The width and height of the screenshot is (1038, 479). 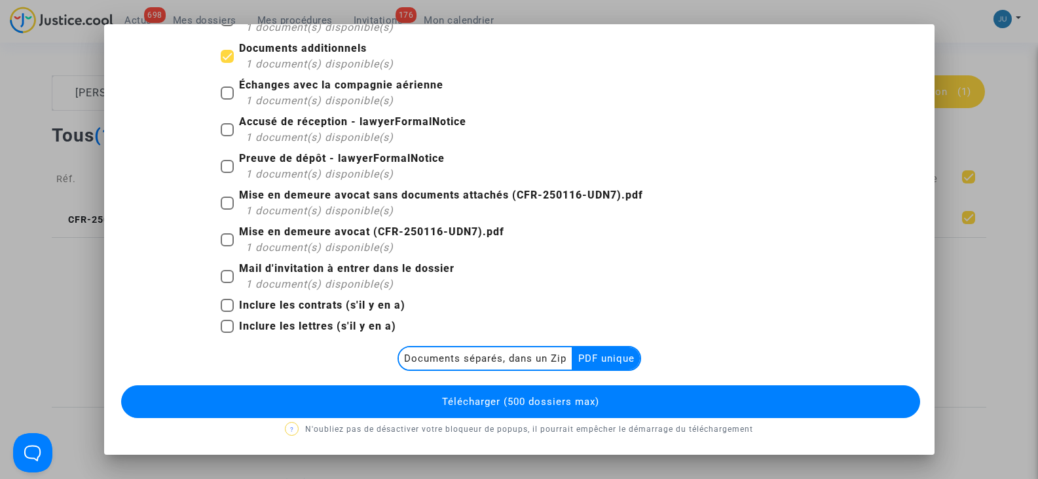 I want to click on b: Preuve de dépôt - lawyerFormalNotice, so click(x=342, y=158).